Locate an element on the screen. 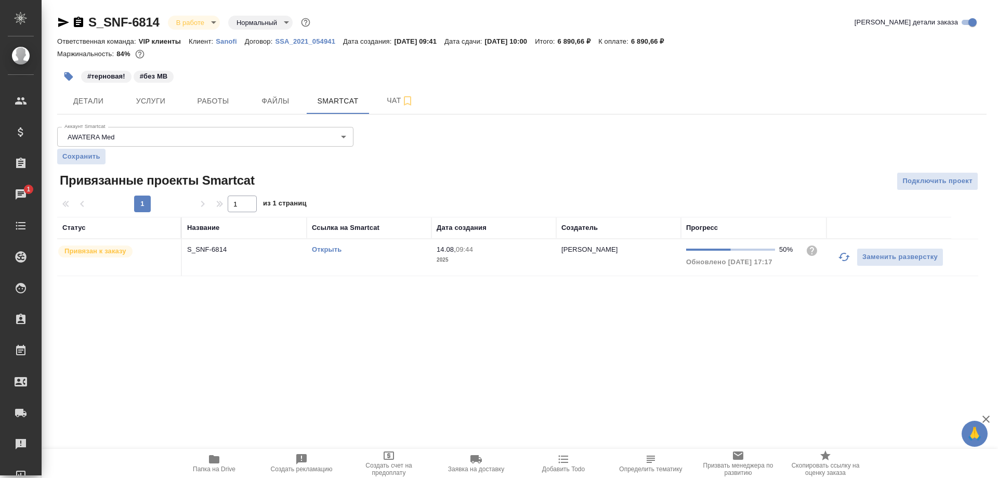 Image resolution: width=998 pixels, height=478 pixels. p: К оплате: is located at coordinates (614, 41).